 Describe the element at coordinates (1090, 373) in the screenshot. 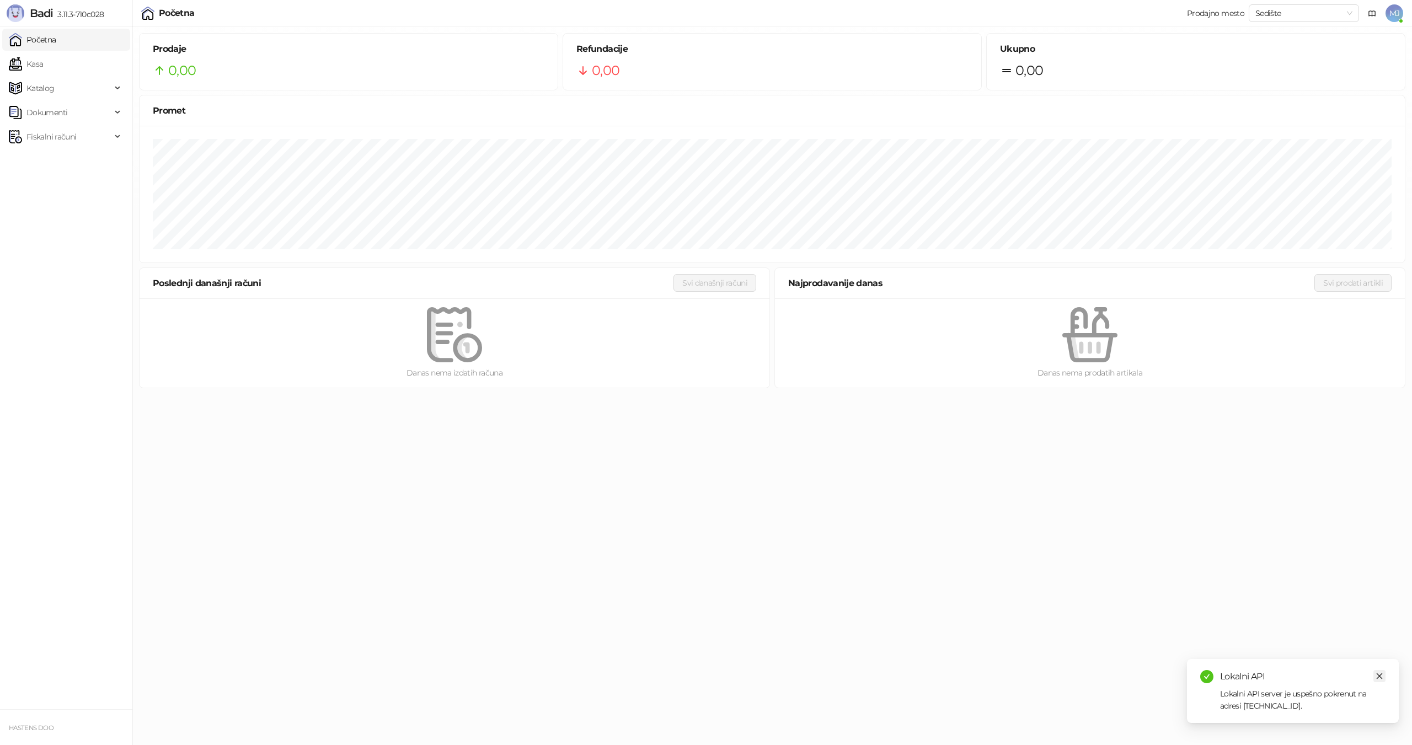

I see `div: Danas nema prodatih artikala` at that location.